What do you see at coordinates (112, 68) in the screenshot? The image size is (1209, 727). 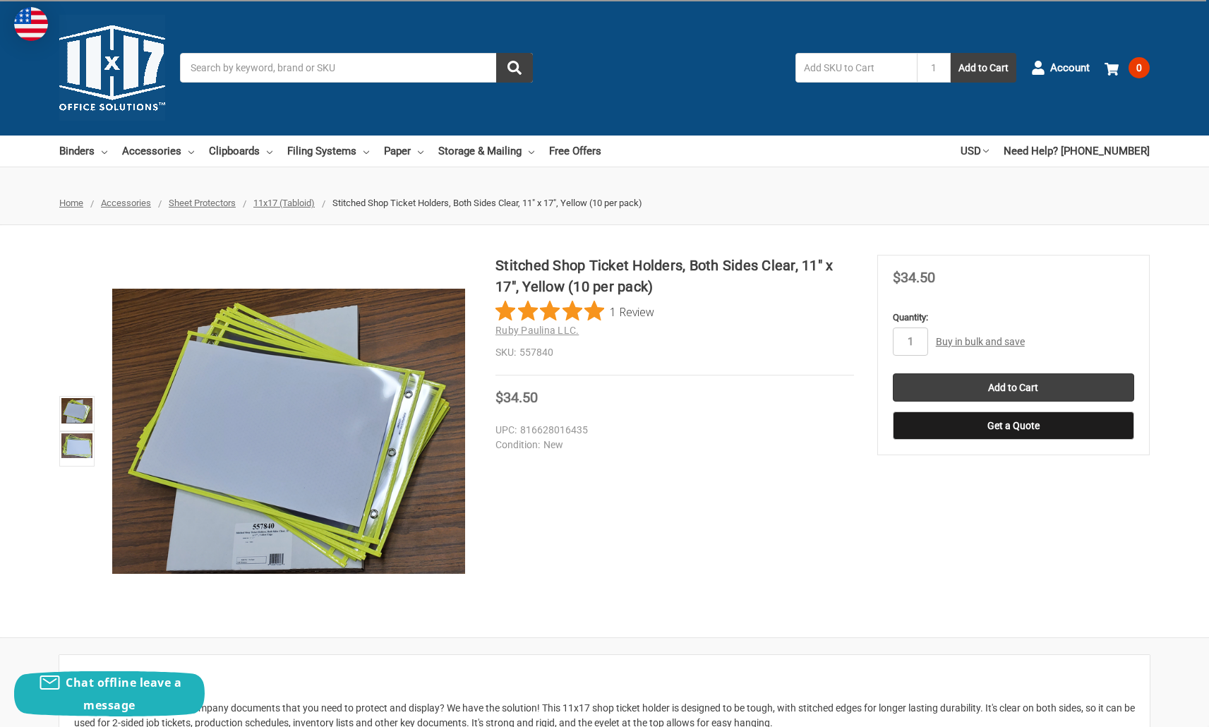 I see `img: 11x17.com` at bounding box center [112, 68].